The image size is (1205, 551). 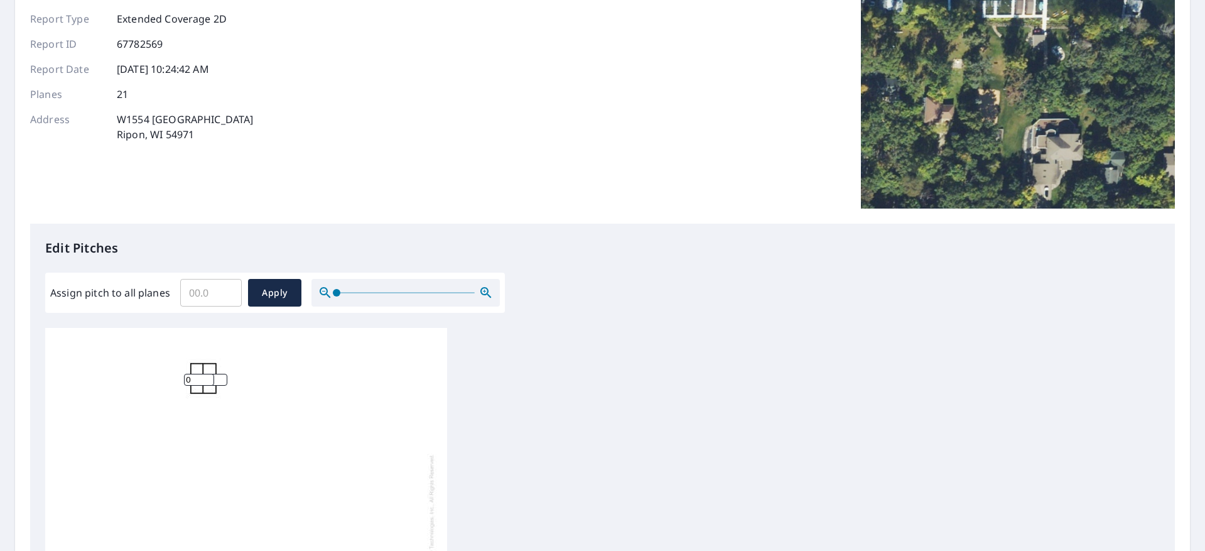 I want to click on p: 67782569, so click(x=139, y=44).